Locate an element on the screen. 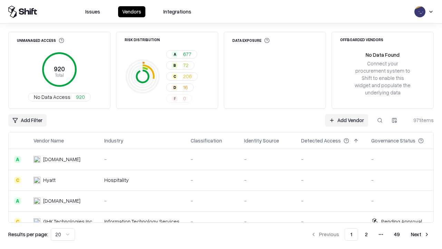 The width and height of the screenshot is (442, 249). button: A677 is located at coordinates (182, 54).